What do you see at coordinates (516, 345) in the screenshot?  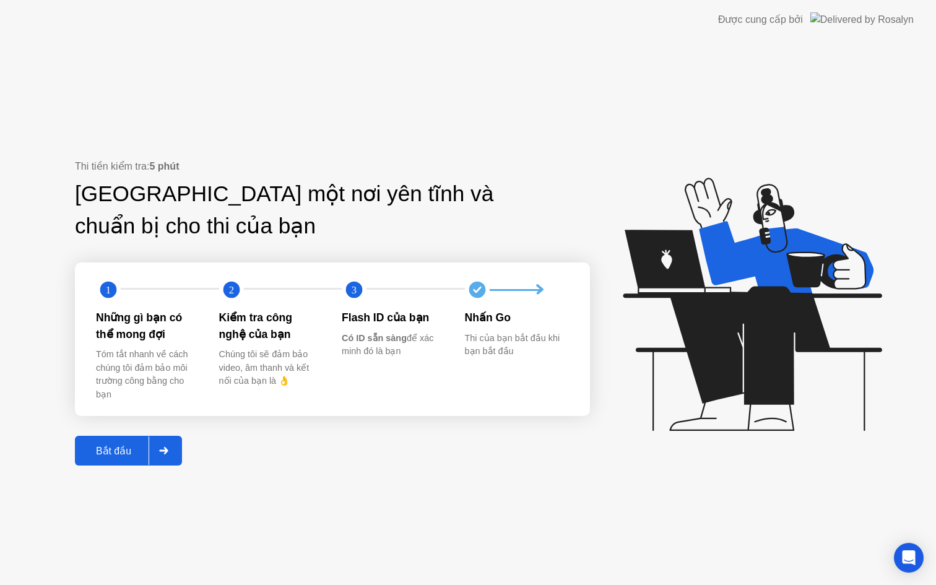 I see `div: Thi của bạn bắt đầu khi bạn bắt đầu` at bounding box center [516, 345].